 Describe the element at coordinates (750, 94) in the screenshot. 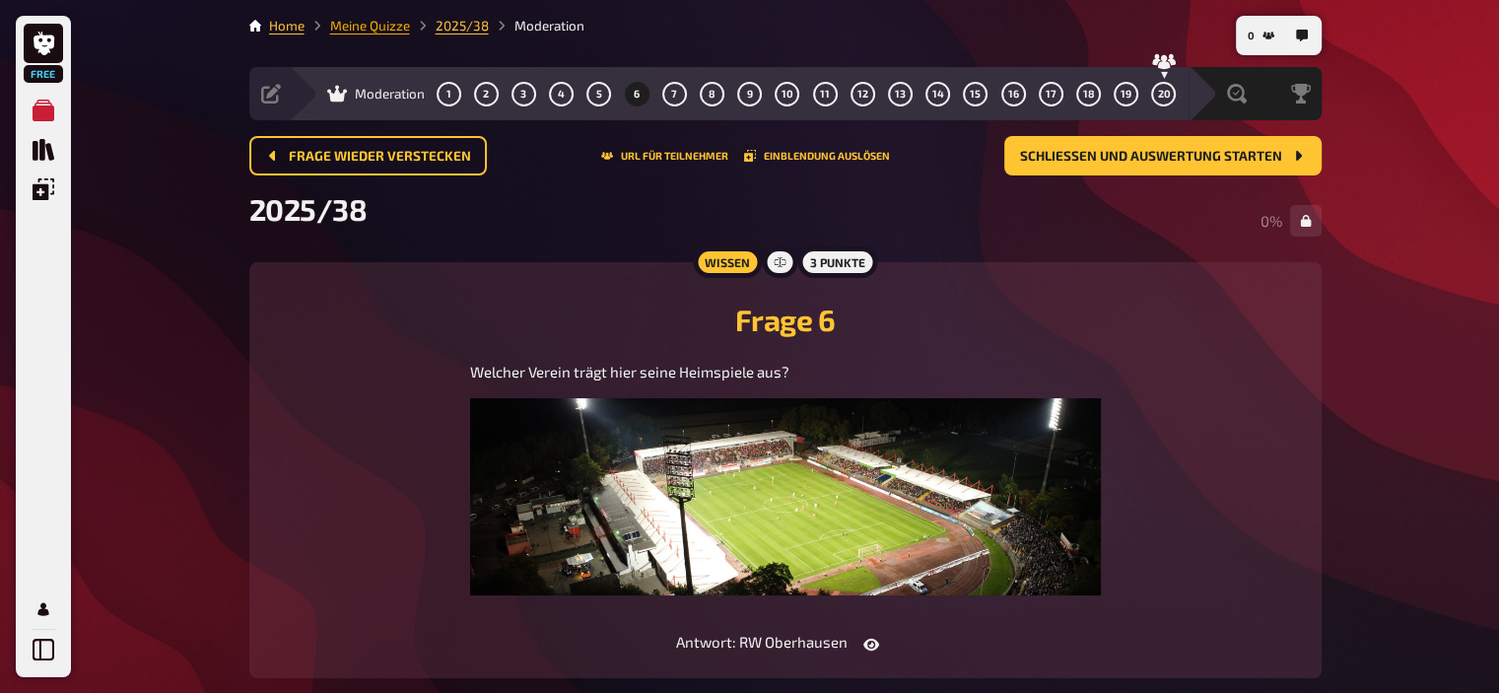

I see `span: 9` at that location.